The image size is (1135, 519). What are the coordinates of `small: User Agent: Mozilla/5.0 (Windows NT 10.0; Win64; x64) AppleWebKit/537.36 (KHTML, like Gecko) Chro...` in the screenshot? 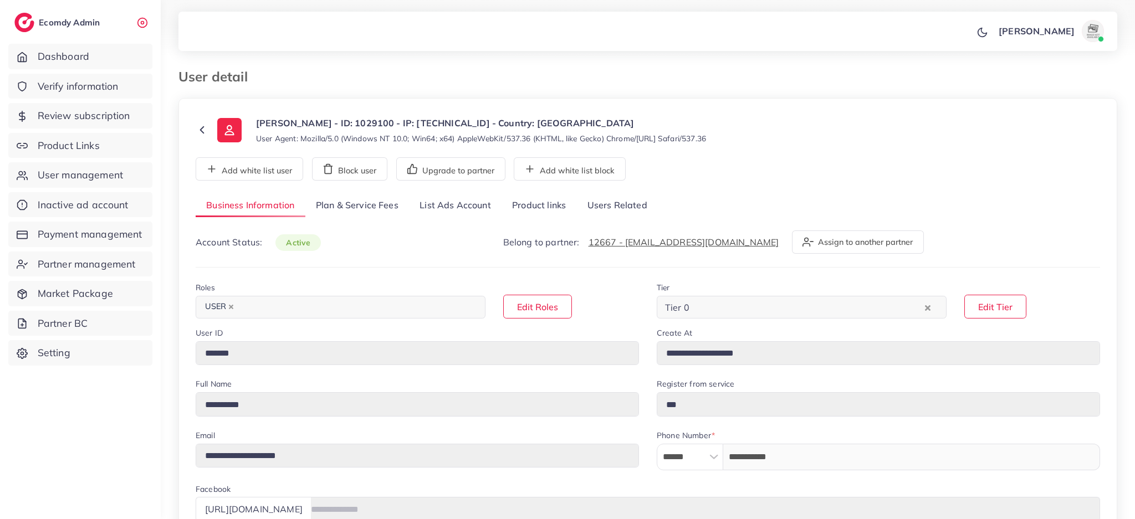 It's located at (481, 139).